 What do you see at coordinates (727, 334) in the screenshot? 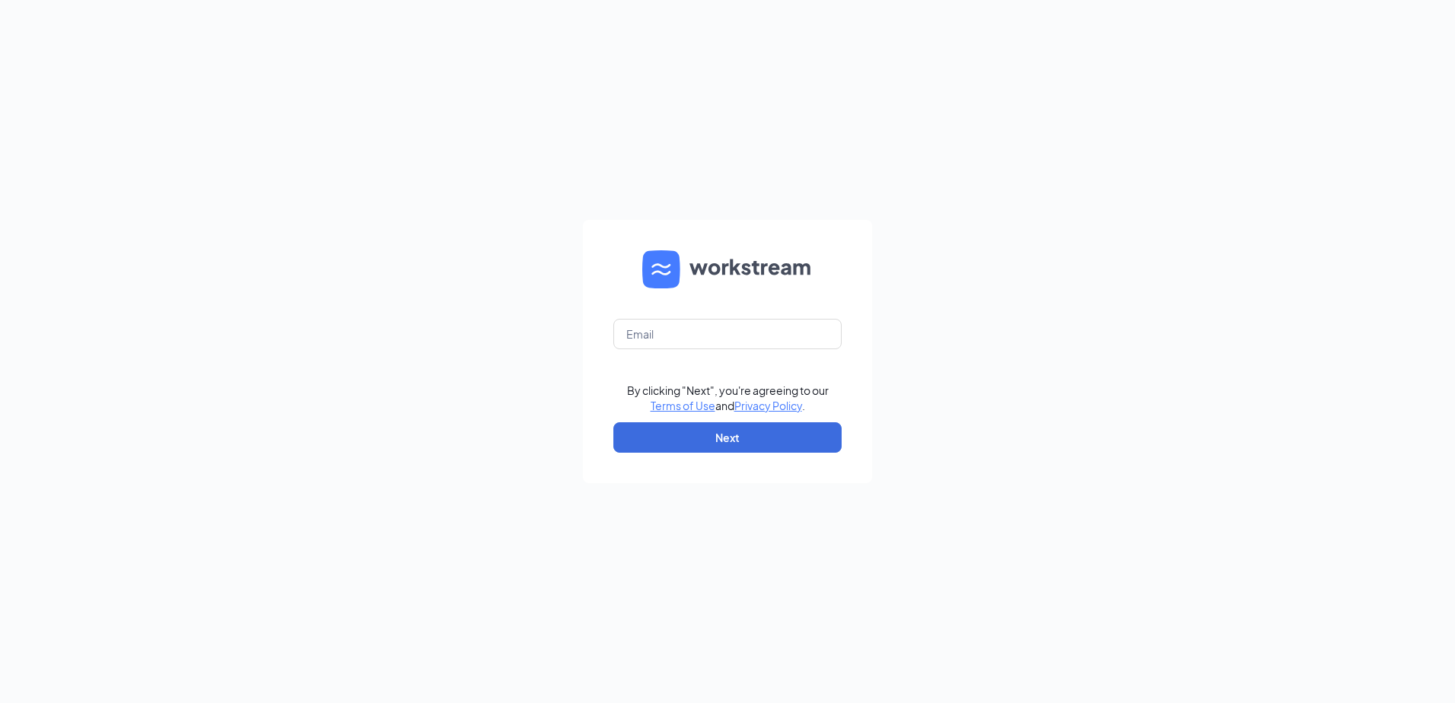
I see `input: Email` at bounding box center [727, 334].